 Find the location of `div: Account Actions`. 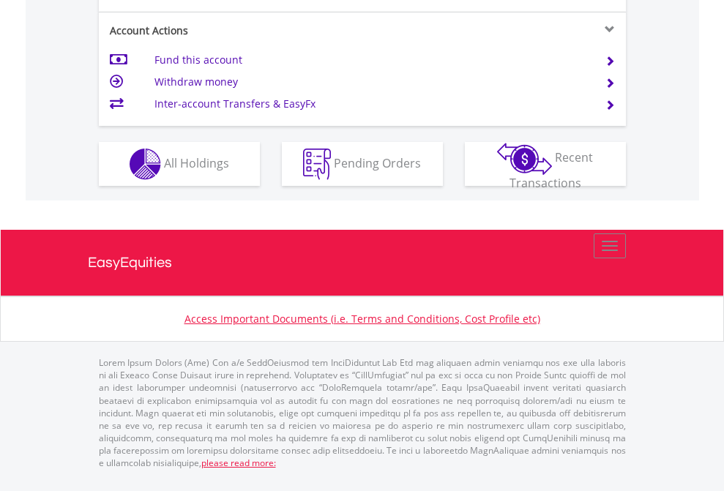

div: Account Actions is located at coordinates (231, 31).